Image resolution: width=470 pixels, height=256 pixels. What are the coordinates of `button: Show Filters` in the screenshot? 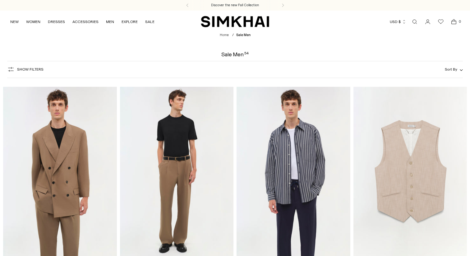 It's located at (25, 69).